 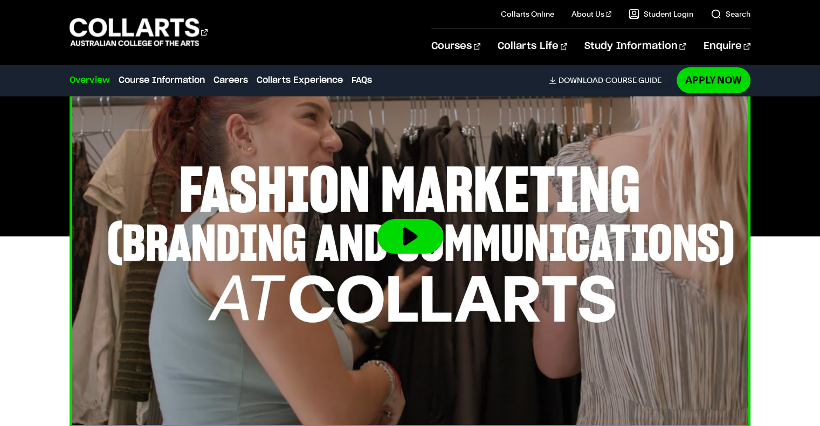 What do you see at coordinates (727, 46) in the screenshot?
I see `a: Enquire` at bounding box center [727, 46].